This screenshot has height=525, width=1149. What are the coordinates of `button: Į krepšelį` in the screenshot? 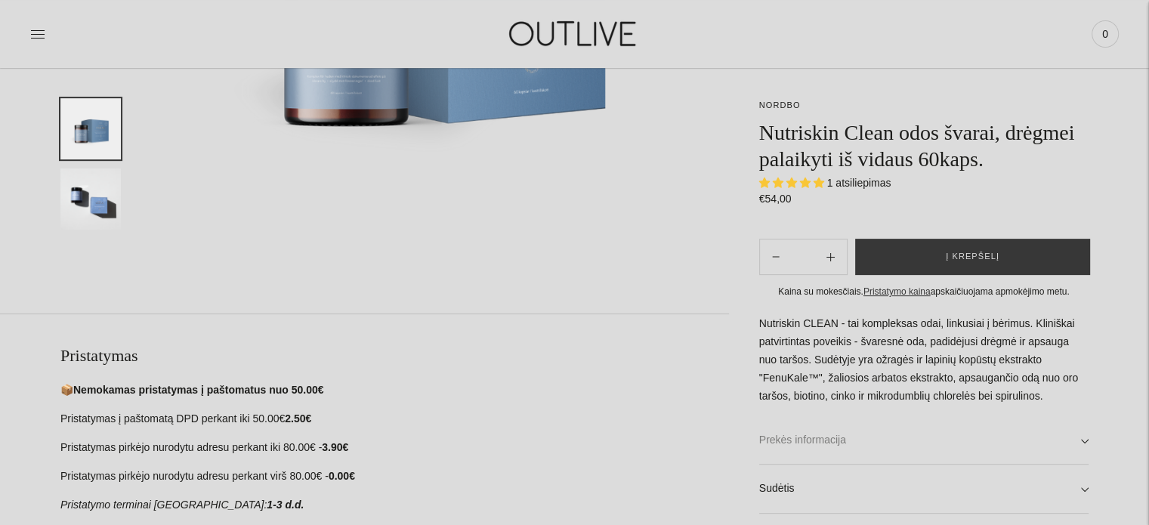 It's located at (973, 257).